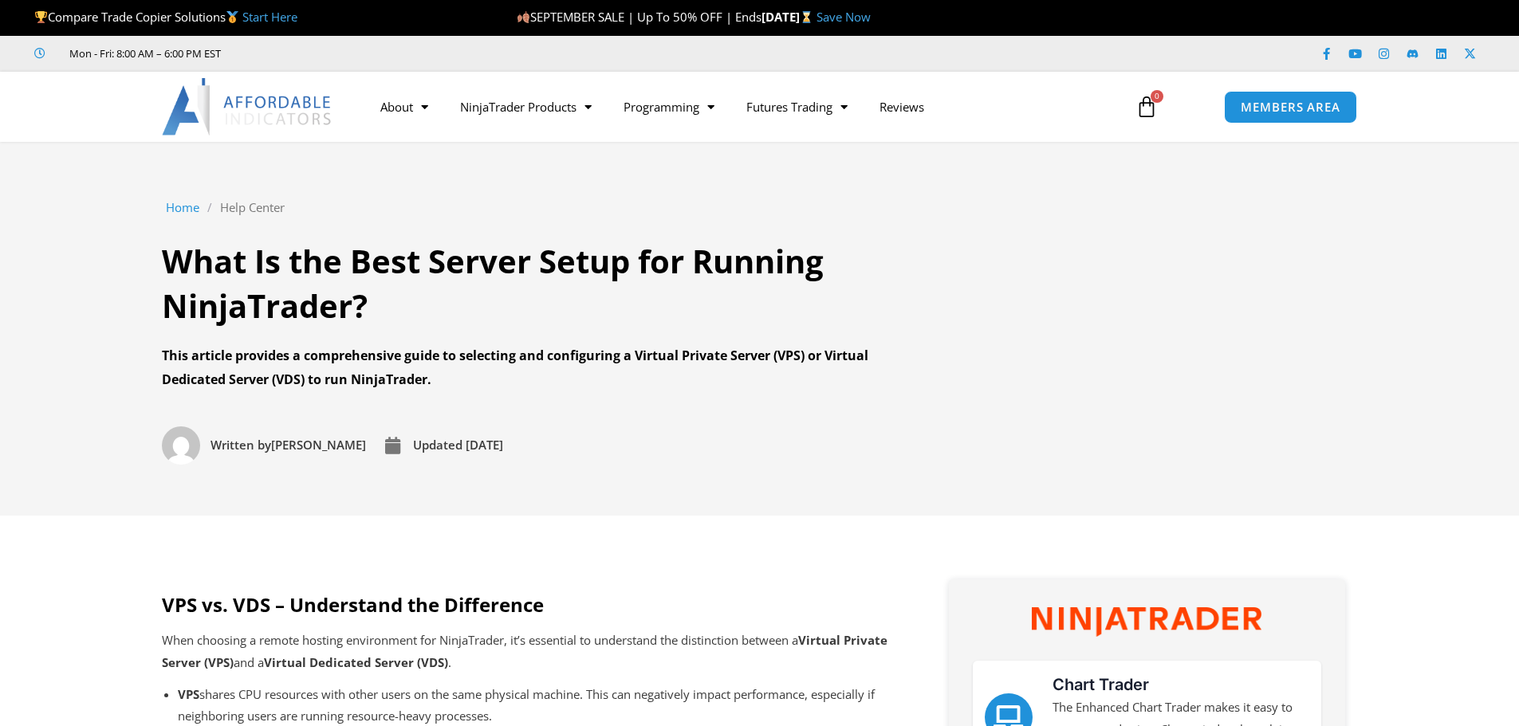 The width and height of the screenshot is (1519, 726). I want to click on a: MEMBERS AREA, so click(1290, 107).